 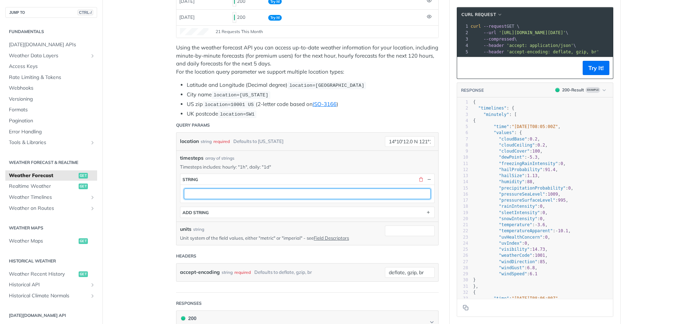 What do you see at coordinates (48, 296) in the screenshot?
I see `span: Historical Climate Normals` at bounding box center [48, 296].